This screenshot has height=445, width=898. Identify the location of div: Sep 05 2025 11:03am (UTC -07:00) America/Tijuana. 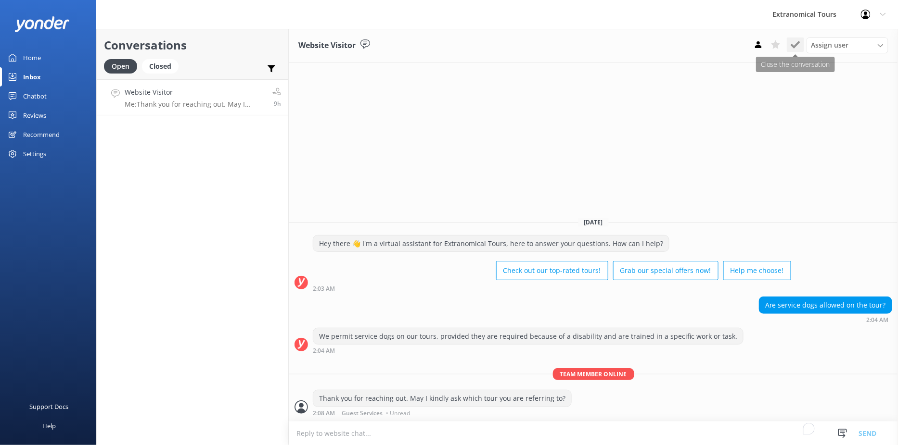
(552, 289).